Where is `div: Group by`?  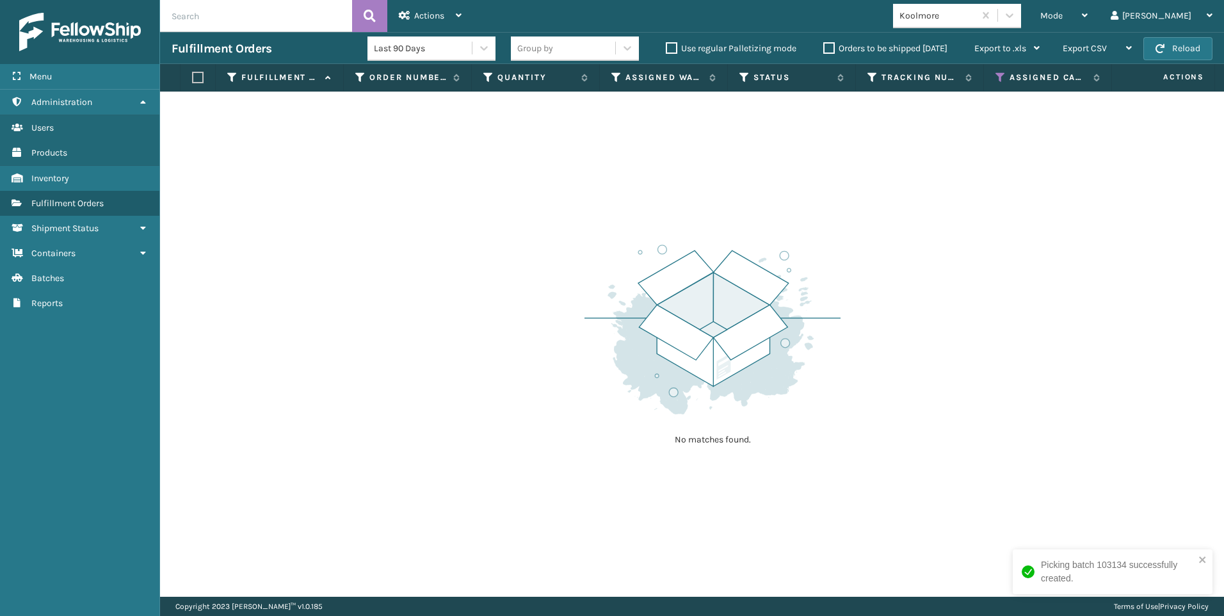
div: Group by is located at coordinates (535, 48).